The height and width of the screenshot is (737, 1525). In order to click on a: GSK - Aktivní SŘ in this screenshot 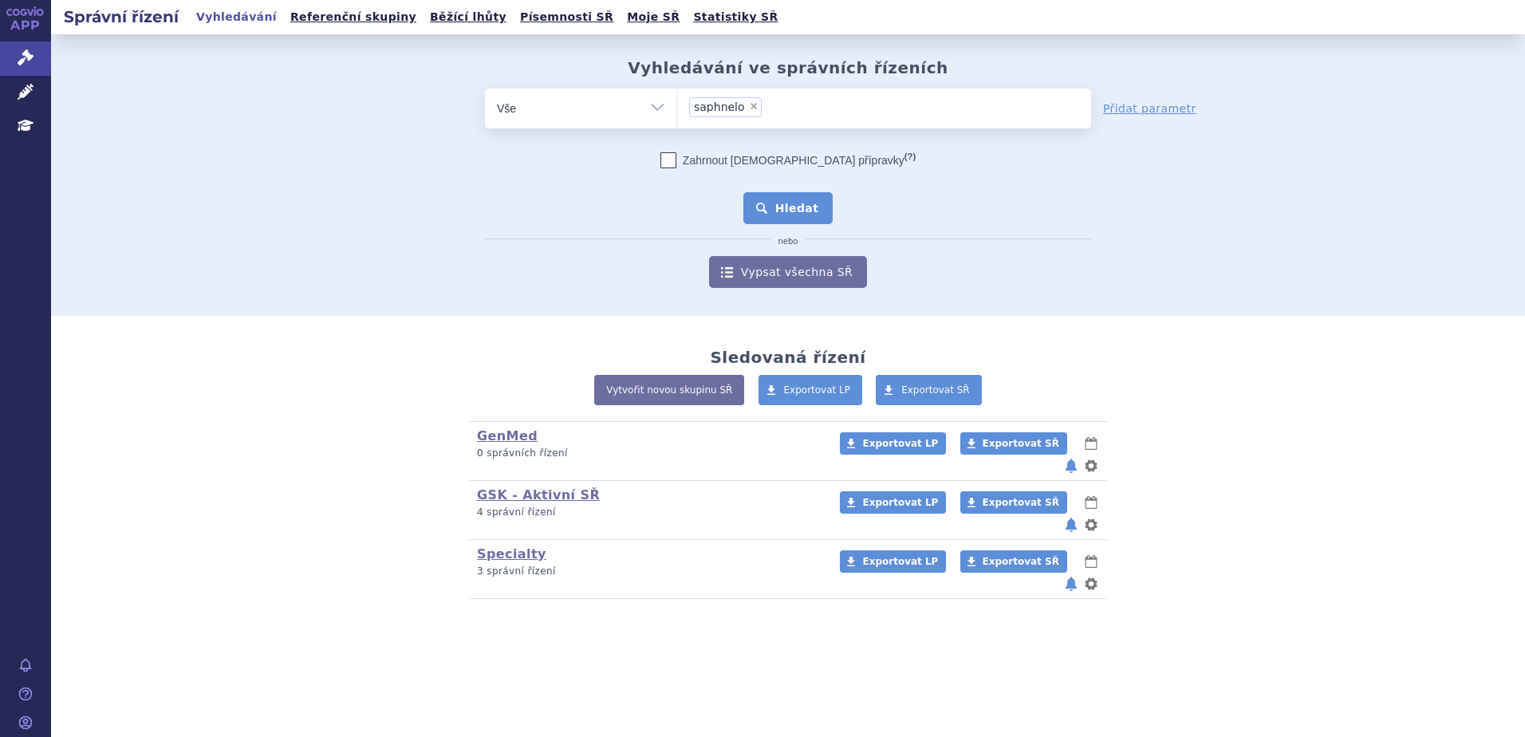, I will do `click(538, 494)`.